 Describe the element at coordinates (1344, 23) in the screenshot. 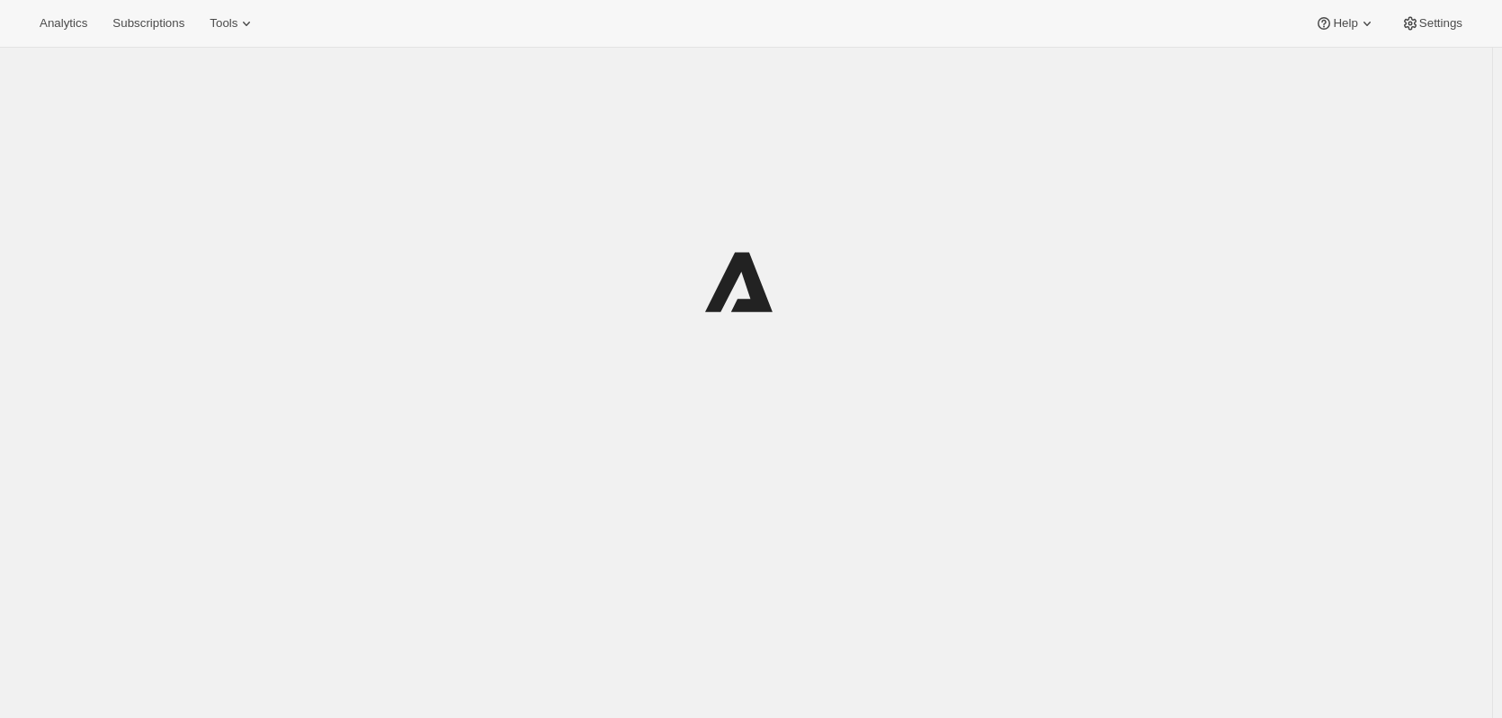

I see `span: Help` at that location.